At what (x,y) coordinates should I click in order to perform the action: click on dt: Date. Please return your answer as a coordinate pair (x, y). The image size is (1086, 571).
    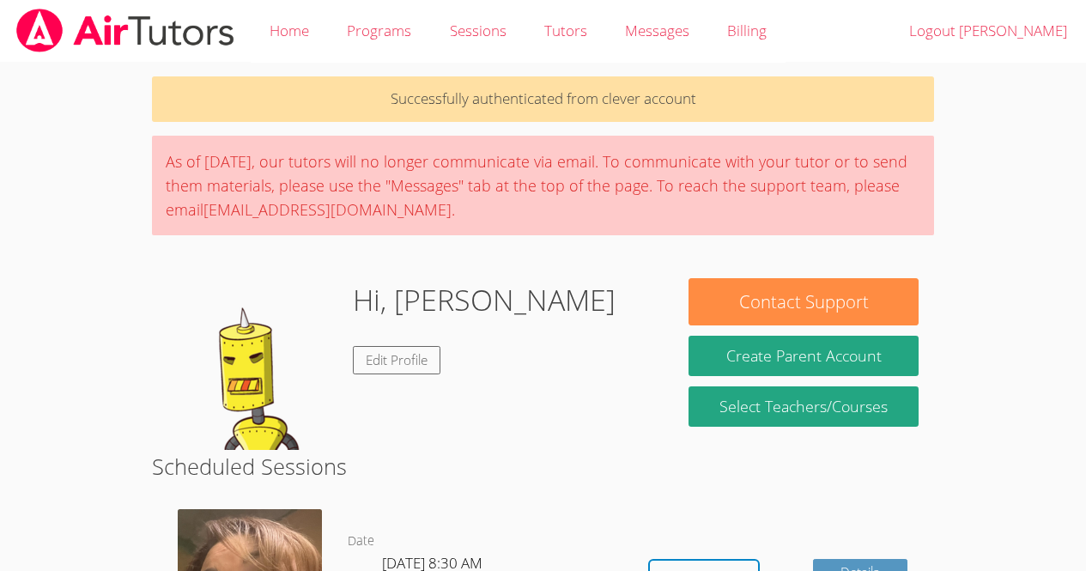
    Looking at the image, I should click on (361, 541).